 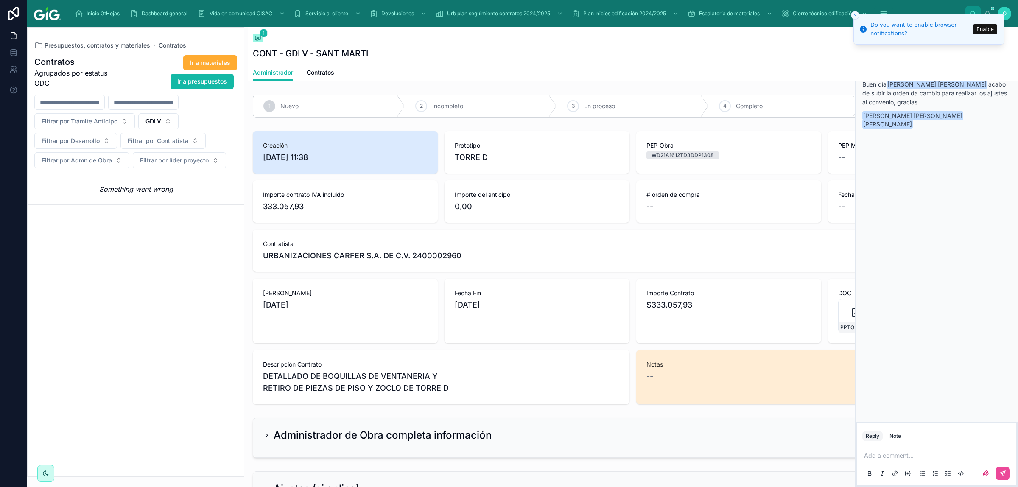 I want to click on span: 3, so click(x=573, y=106).